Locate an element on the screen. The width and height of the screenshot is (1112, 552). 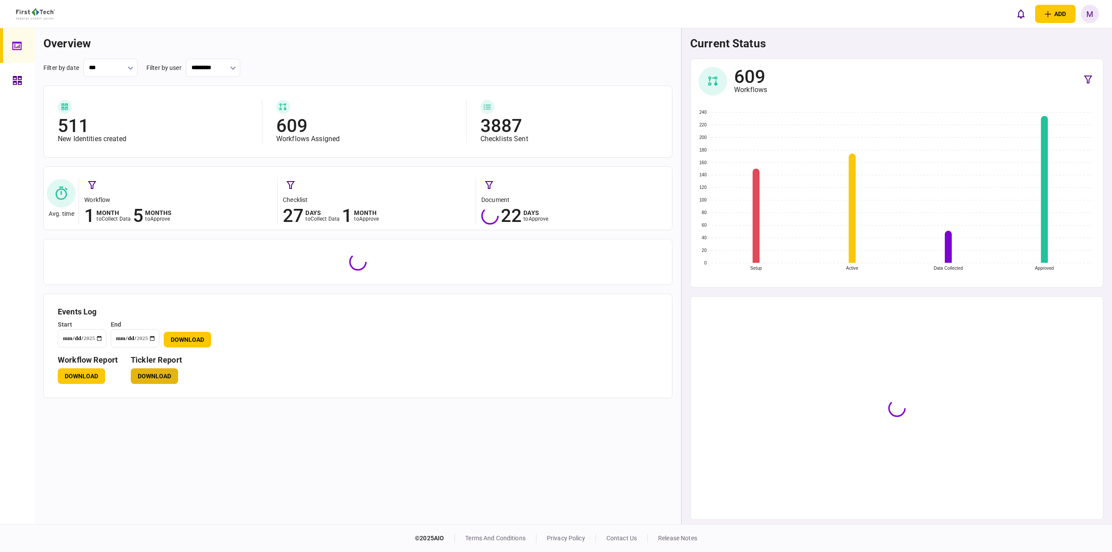
div: document is located at coordinates (575, 200).